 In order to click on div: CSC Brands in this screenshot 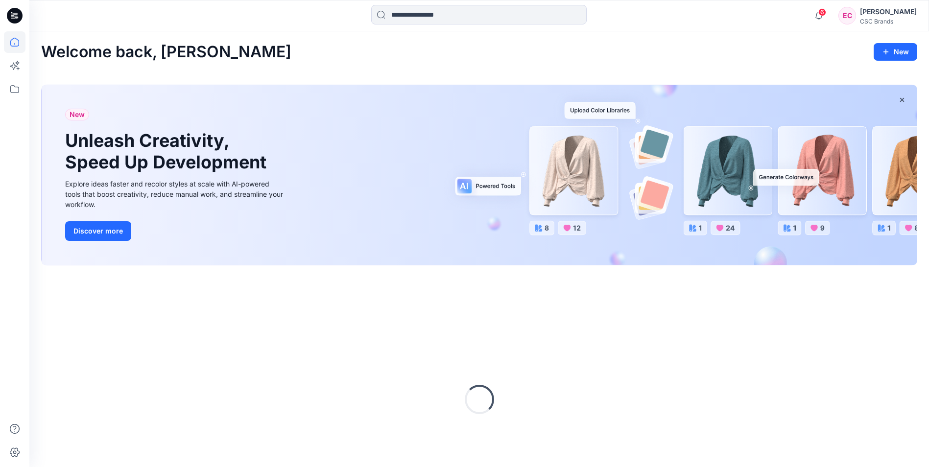, I will do `click(888, 21)`.